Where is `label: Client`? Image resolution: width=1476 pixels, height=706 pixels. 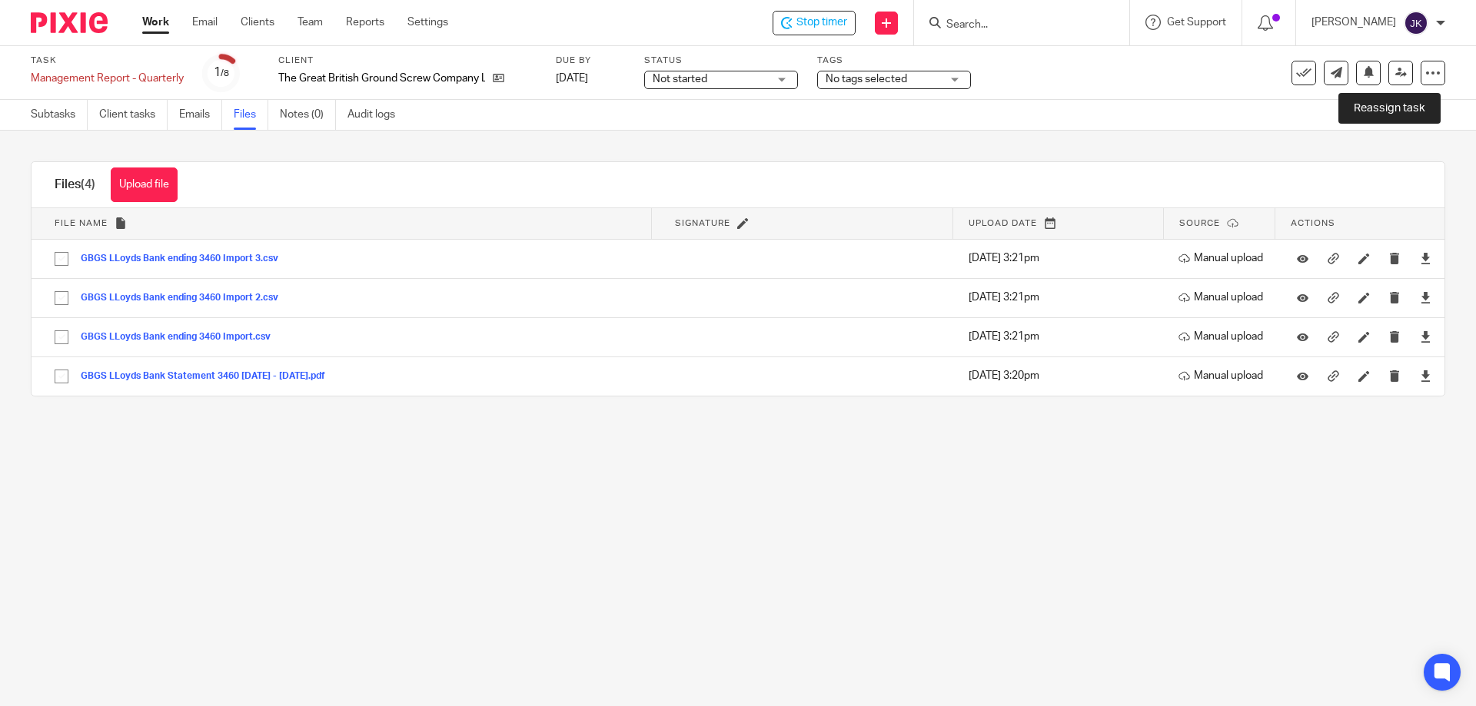
label: Client is located at coordinates (407, 61).